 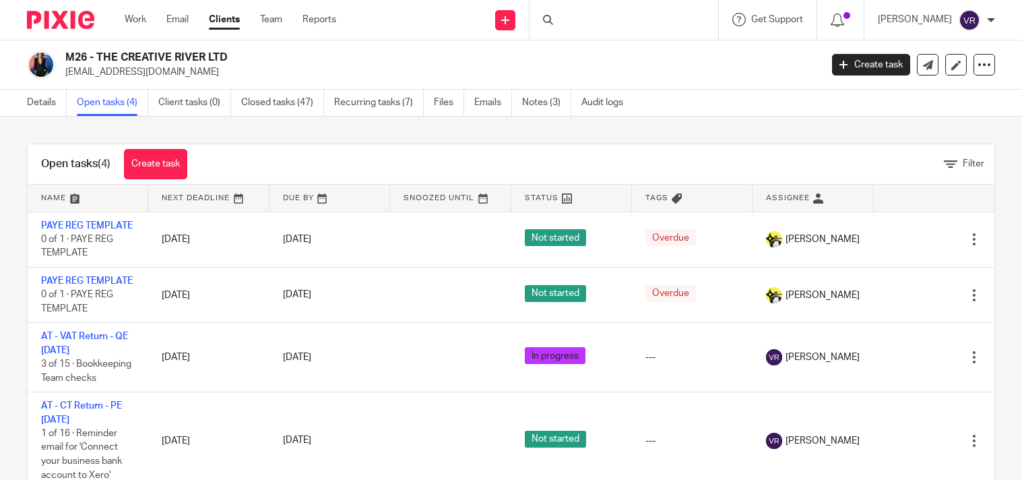 I want to click on span: Status, so click(x=542, y=197).